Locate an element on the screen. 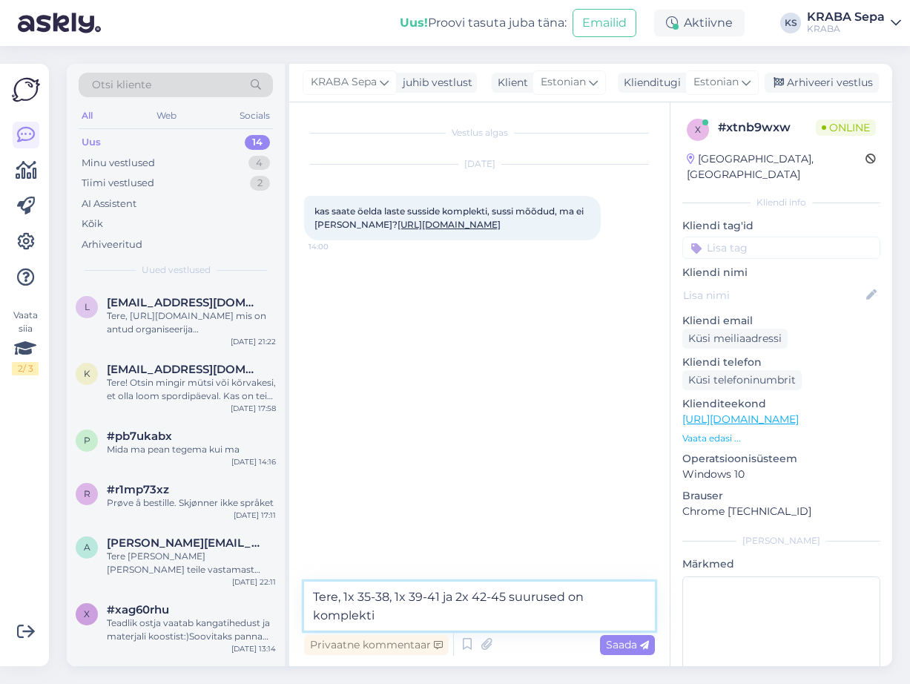  span: a is located at coordinates (87, 546).